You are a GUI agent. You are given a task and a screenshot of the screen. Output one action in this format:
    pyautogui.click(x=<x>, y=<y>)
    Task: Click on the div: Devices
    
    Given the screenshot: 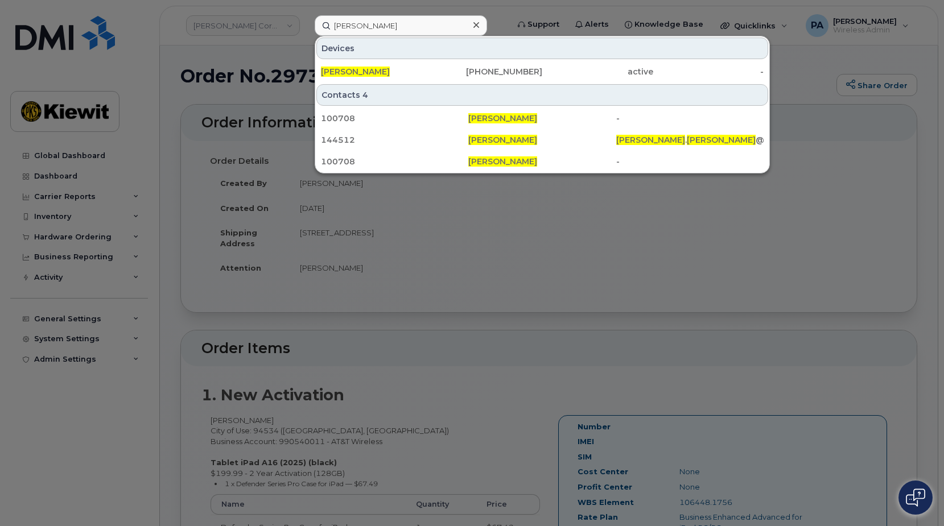 What is the action you would take?
    pyautogui.click(x=542, y=48)
    